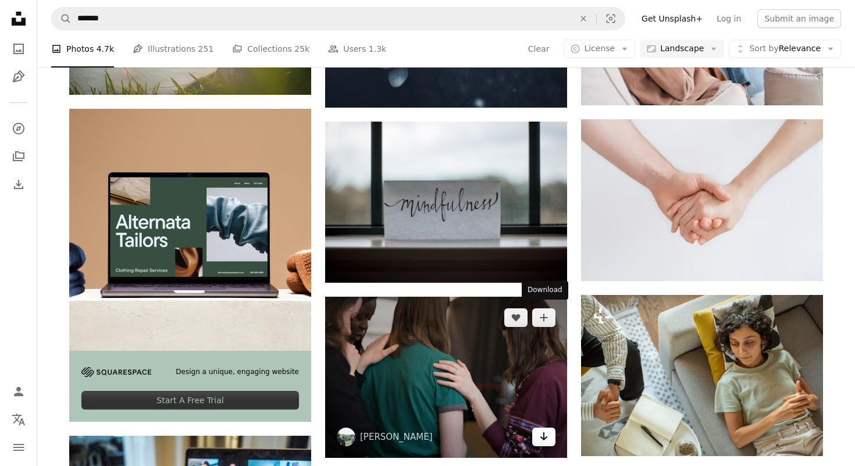  What do you see at coordinates (702, 200) in the screenshot?
I see `img: woman and man holding hands` at bounding box center [702, 200].